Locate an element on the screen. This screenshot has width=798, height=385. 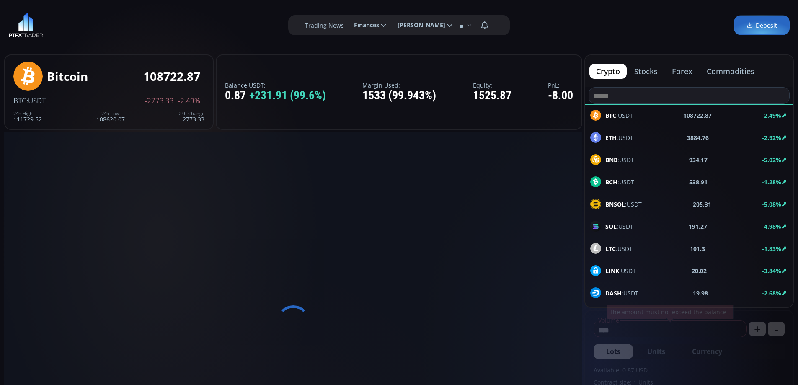
b: 934.17 is located at coordinates (698, 160).